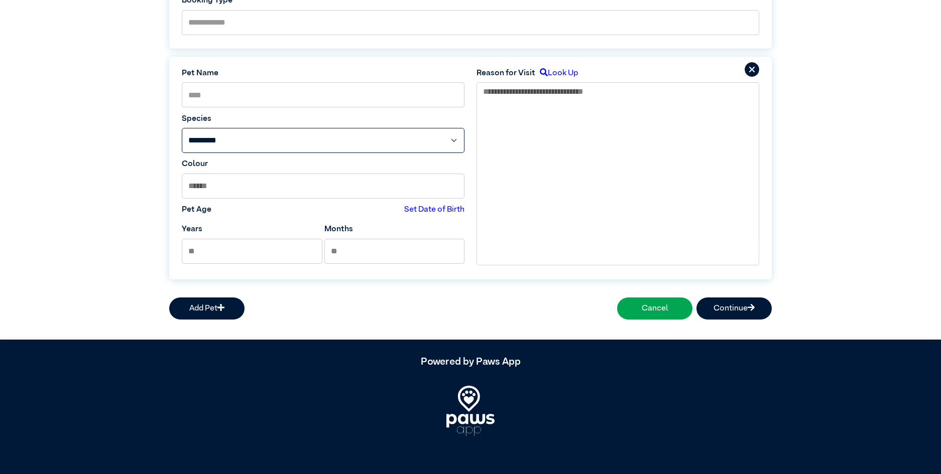  I want to click on h5: Powered by Paws App, so click(470, 362).